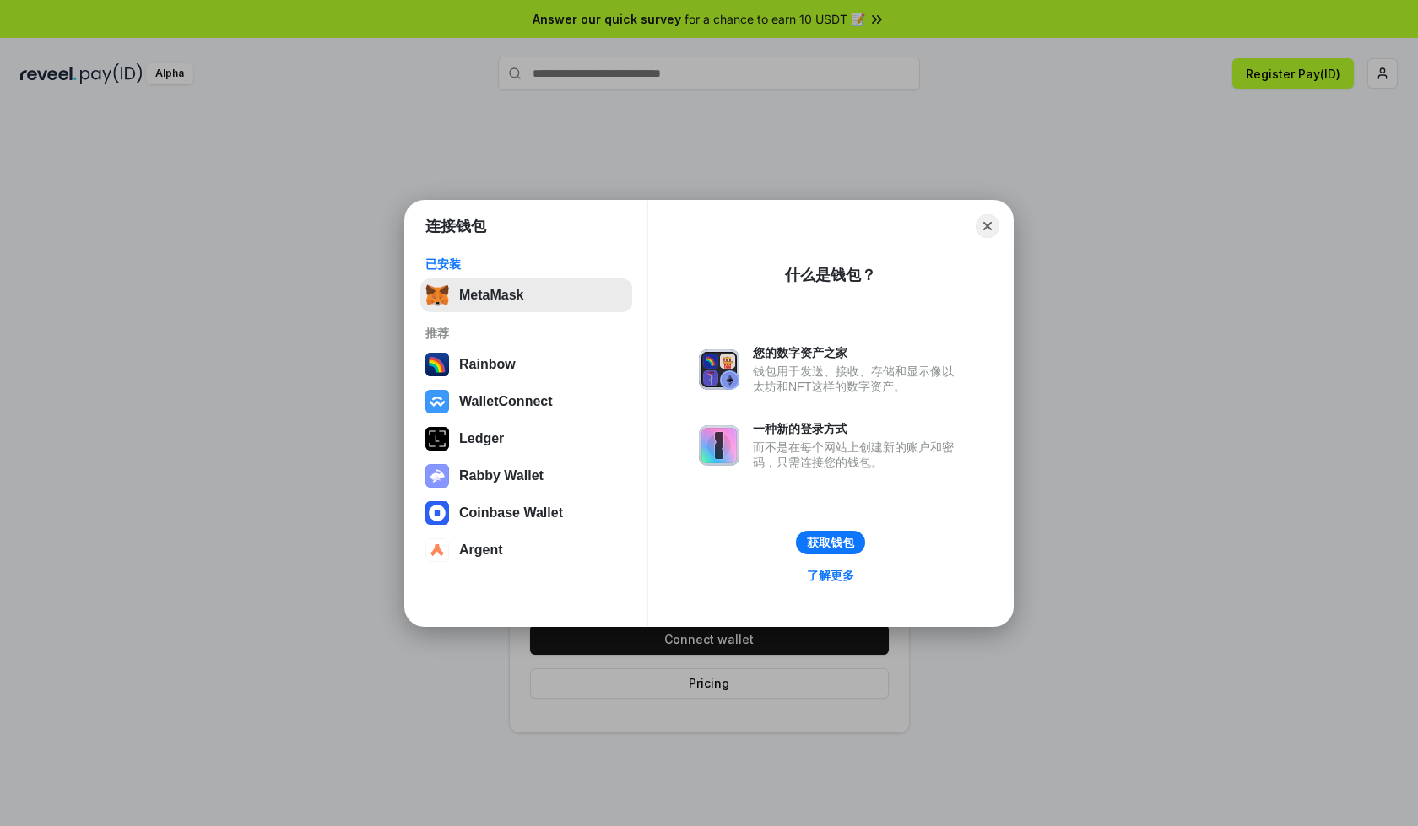  I want to click on button: Argent, so click(526, 550).